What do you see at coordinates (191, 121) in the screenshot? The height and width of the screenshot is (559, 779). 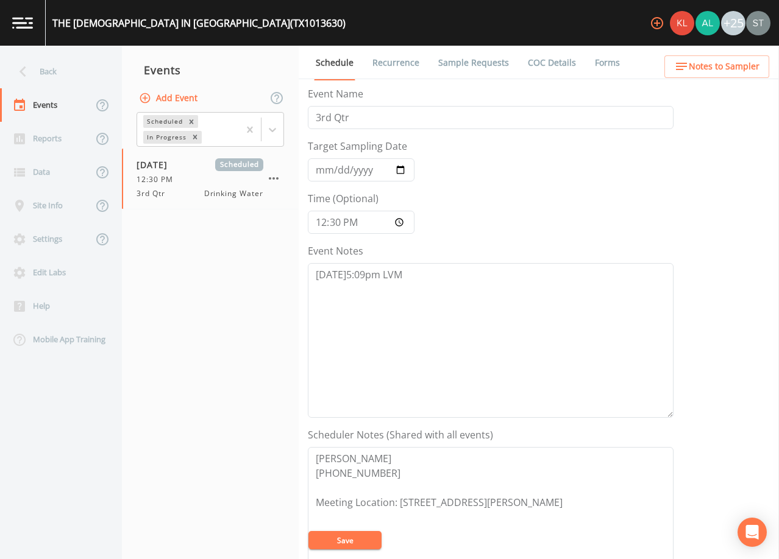 I see `div: Remove Scheduled` at bounding box center [191, 121].